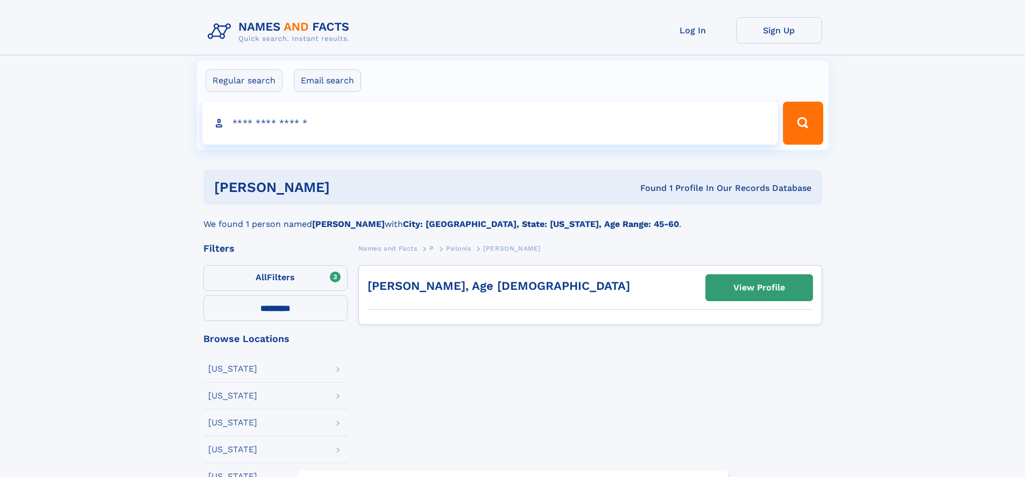  I want to click on div: Filters, so click(276, 249).